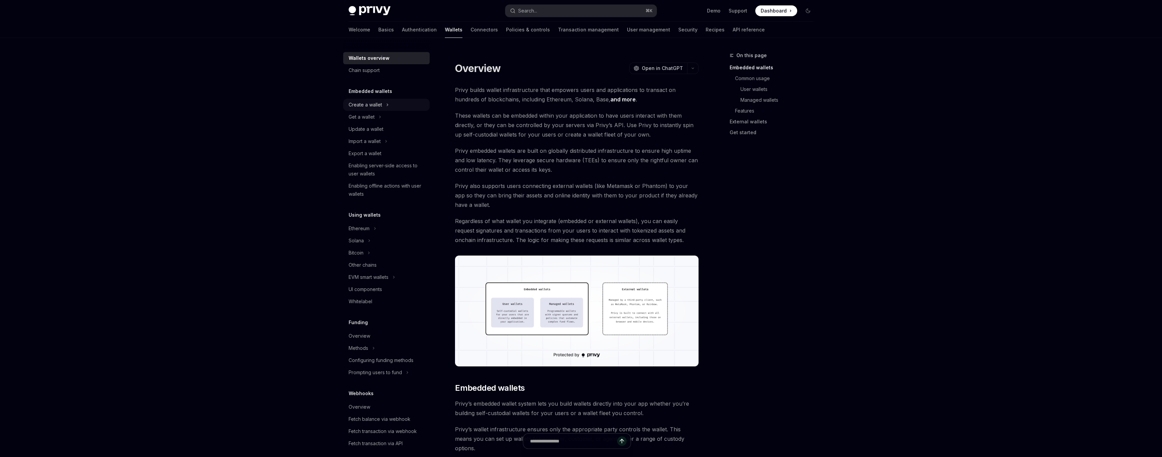 The image size is (1162, 457). I want to click on div: Export a wallet, so click(365, 153).